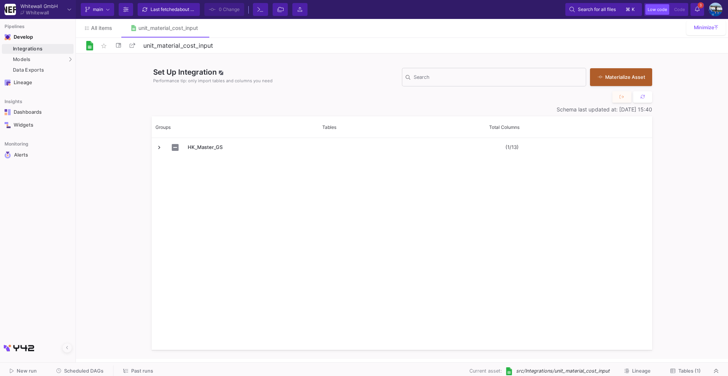 This screenshot has width=728, height=376. Describe the element at coordinates (97, 9) in the screenshot. I see `button: main` at that location.